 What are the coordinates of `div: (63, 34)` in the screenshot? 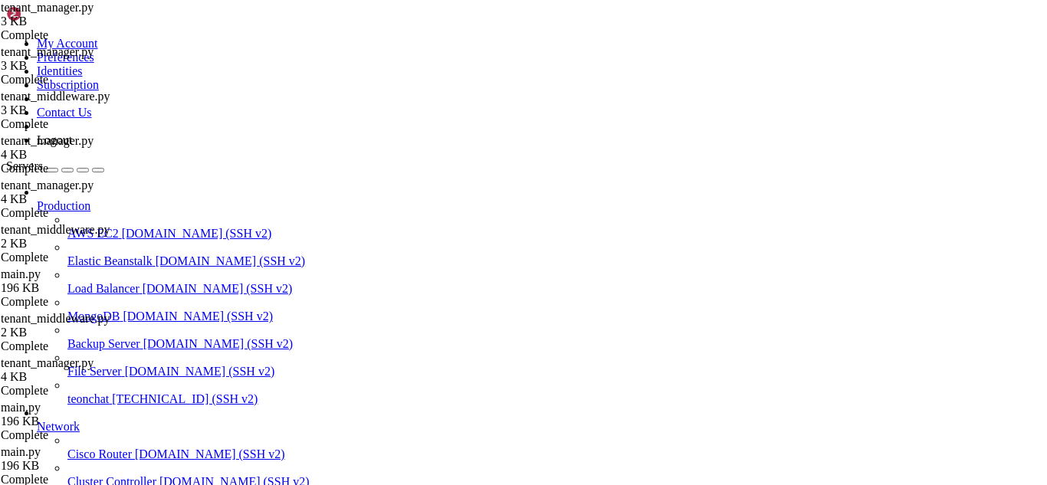 It's located at (357, 376).